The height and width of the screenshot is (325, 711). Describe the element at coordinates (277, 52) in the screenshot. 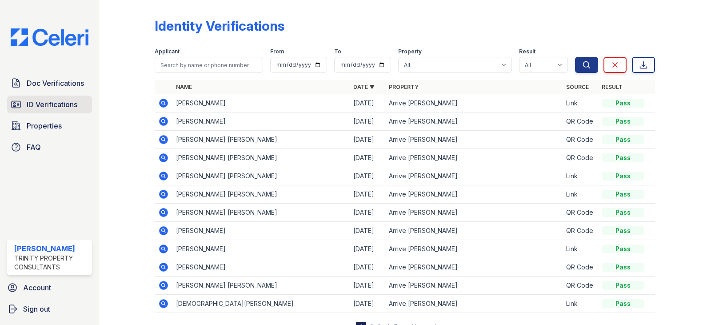

I see `label: From` at that location.